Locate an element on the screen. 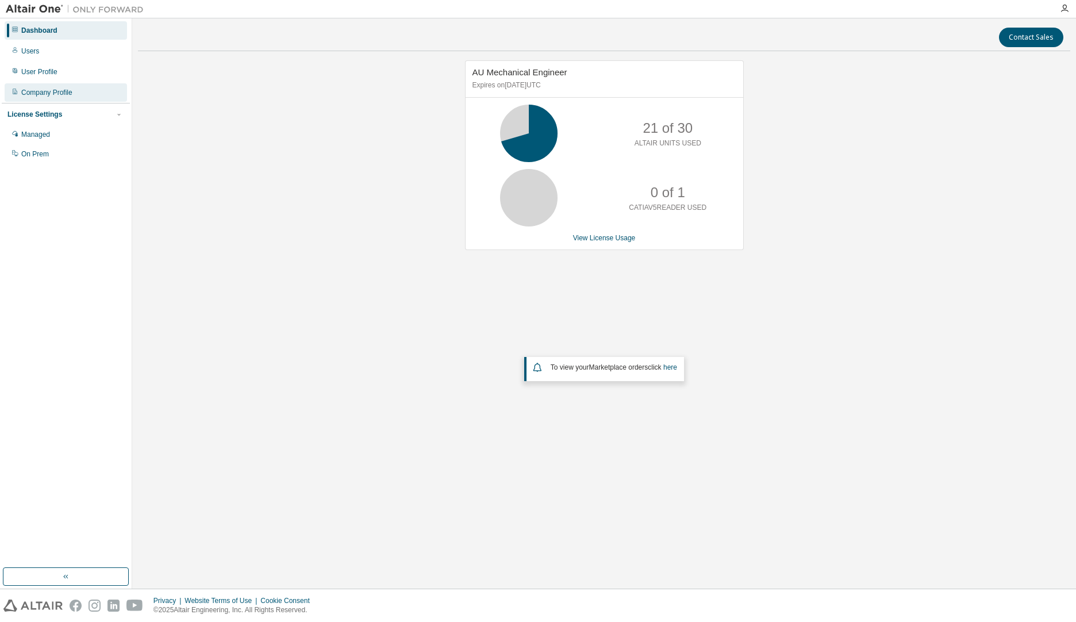 This screenshot has width=1076, height=622. span: To view your click is located at coordinates (614, 367).